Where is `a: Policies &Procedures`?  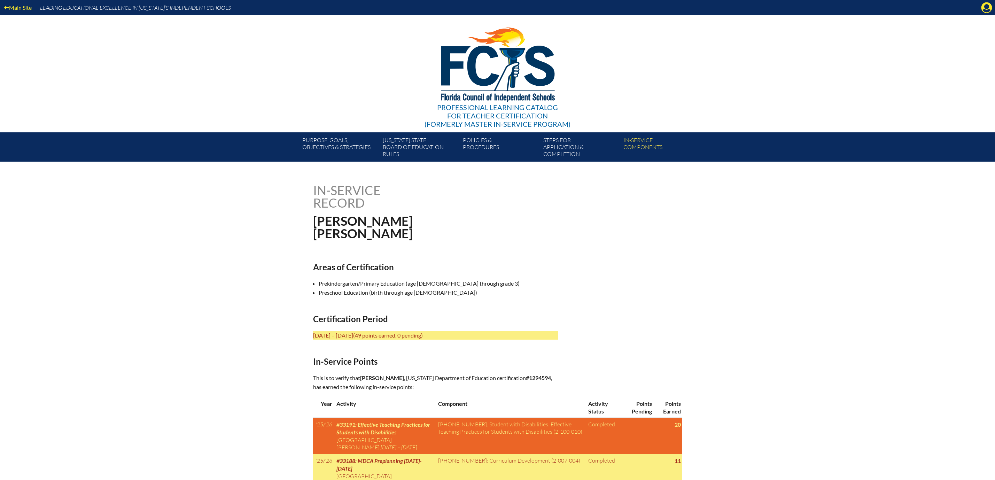 a: Policies &Procedures is located at coordinates (500, 148).